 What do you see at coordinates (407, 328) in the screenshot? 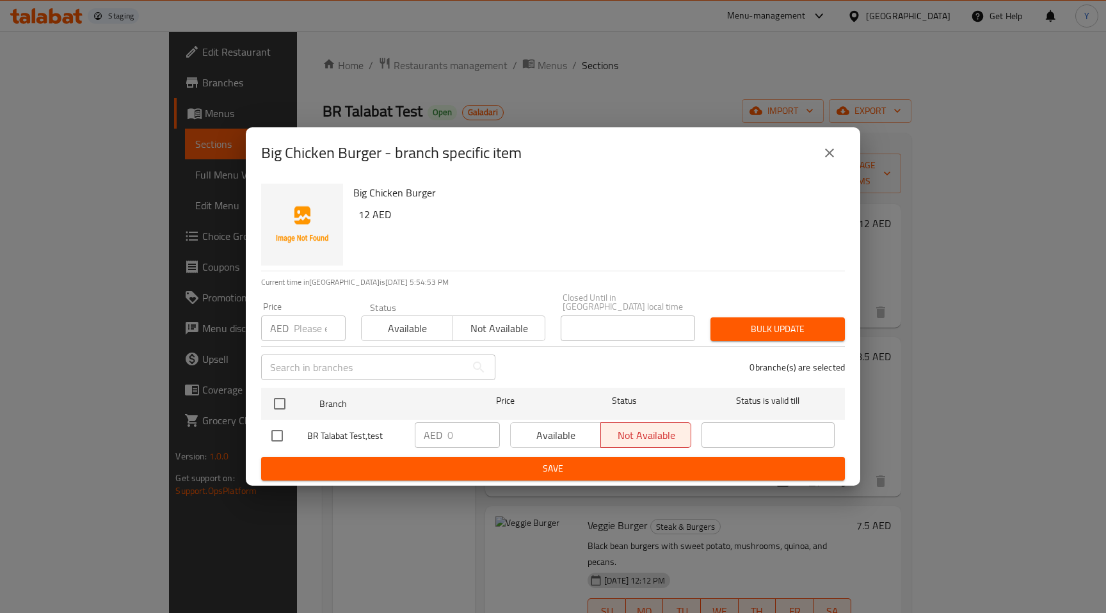
I see `span: Available` at bounding box center [407, 328].